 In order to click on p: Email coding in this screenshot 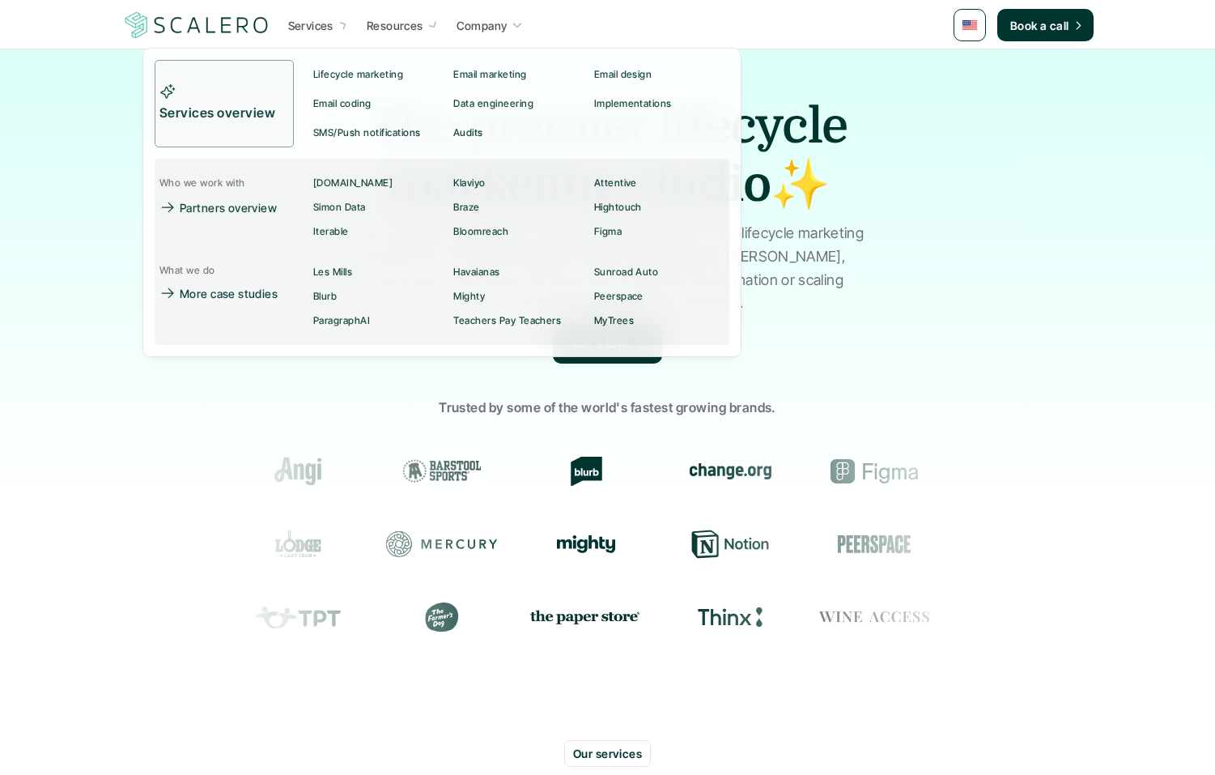, I will do `click(342, 104)`.